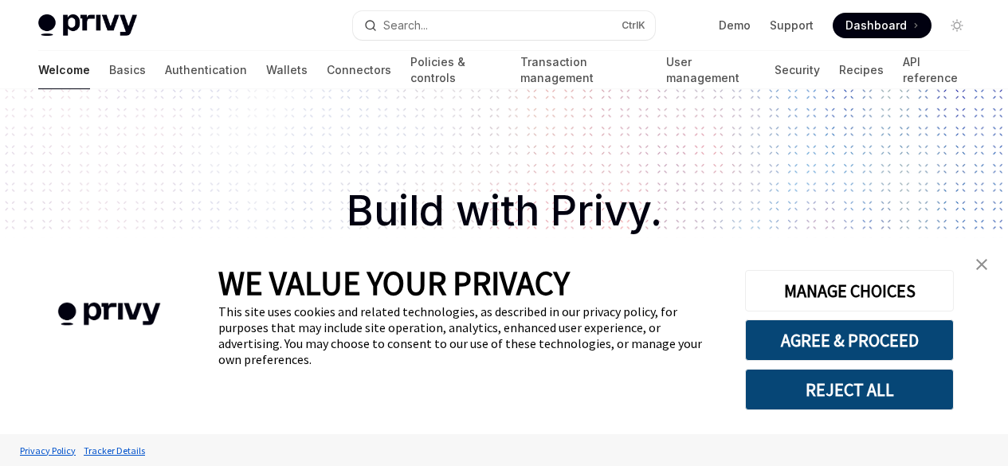 This screenshot has height=466, width=1008. What do you see at coordinates (791, 26) in the screenshot?
I see `a: Support` at bounding box center [791, 26].